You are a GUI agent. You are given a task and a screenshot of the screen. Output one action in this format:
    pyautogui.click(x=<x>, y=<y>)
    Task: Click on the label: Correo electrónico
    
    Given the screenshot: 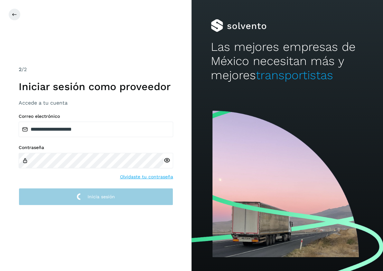 What is the action you would take?
    pyautogui.click(x=96, y=116)
    